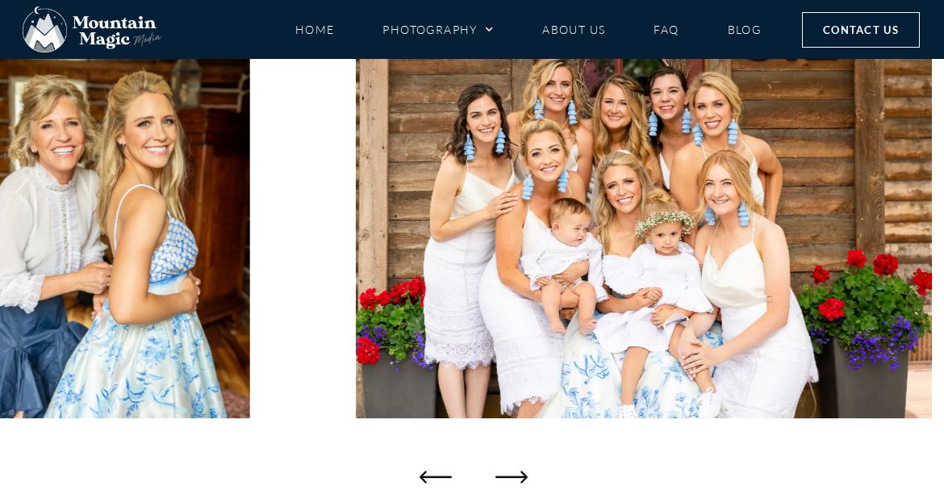  I want to click on a: Mountain Magic Media photography logo Crested Butte Photographer, so click(92, 30).